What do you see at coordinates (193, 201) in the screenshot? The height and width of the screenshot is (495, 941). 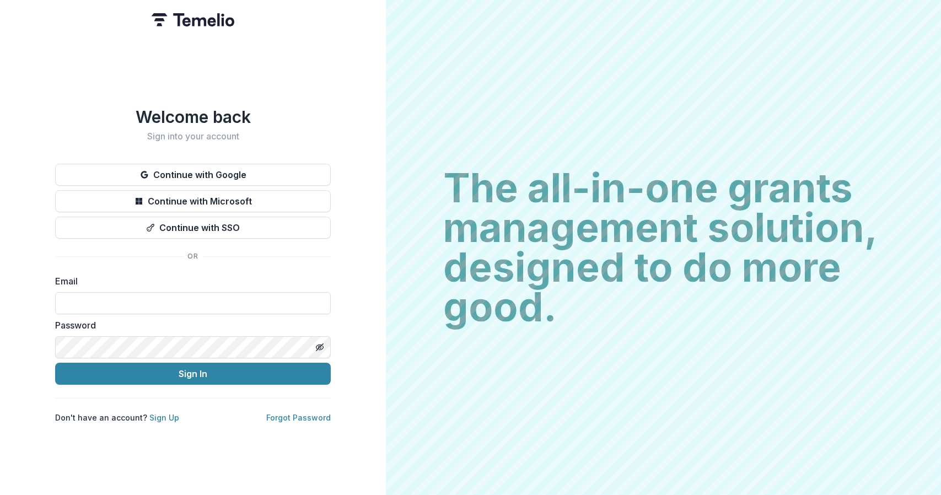 I see `button: Continue with Microsoft` at bounding box center [193, 201].